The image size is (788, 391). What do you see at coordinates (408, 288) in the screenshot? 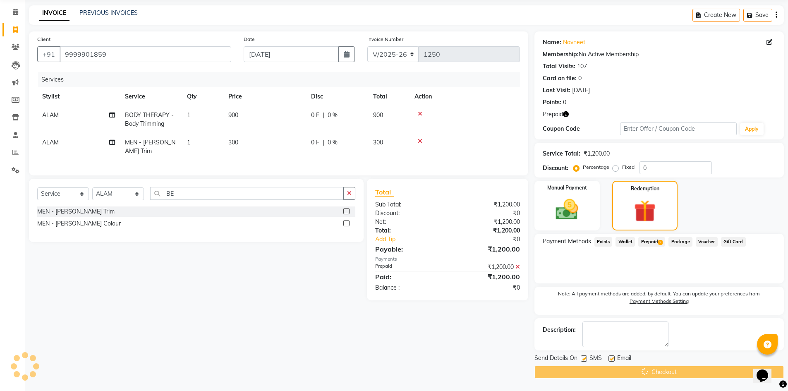
I see `div: Balance :` at bounding box center [408, 288].